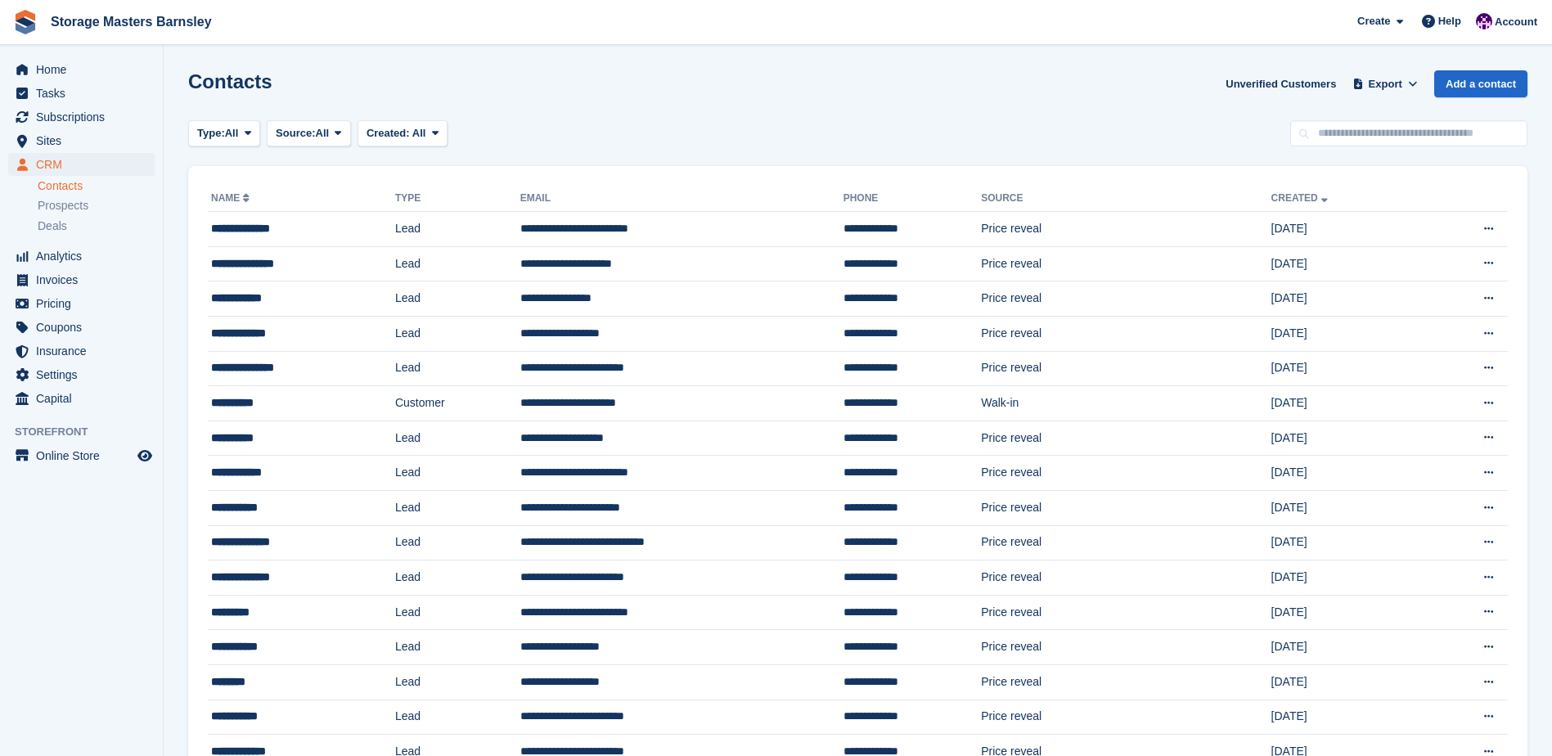 The height and width of the screenshot is (756, 1552). I want to click on span: CRM, so click(85, 164).